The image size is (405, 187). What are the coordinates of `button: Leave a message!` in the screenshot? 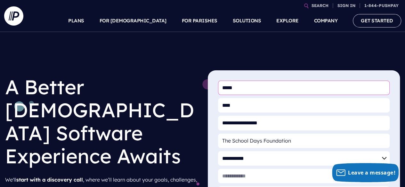 It's located at (365, 173).